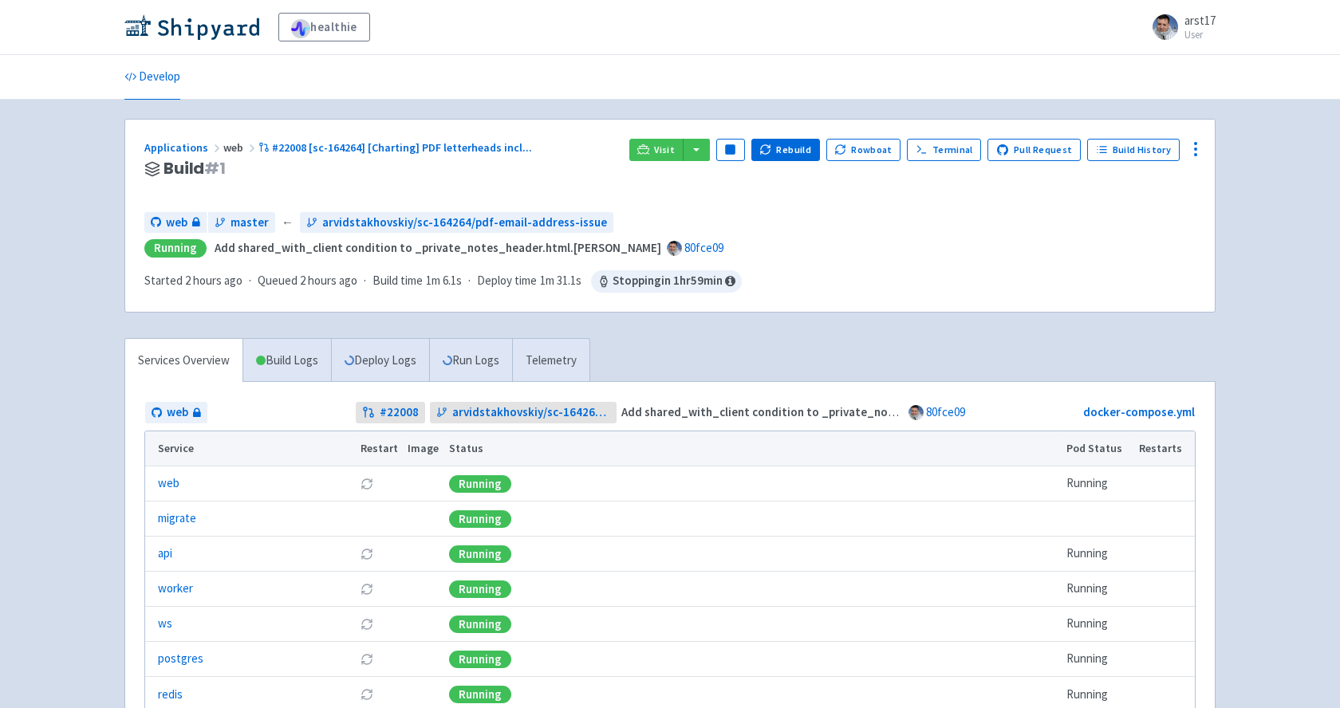 The height and width of the screenshot is (708, 1340). Describe the element at coordinates (1200, 20) in the screenshot. I see `span: arst17` at that location.